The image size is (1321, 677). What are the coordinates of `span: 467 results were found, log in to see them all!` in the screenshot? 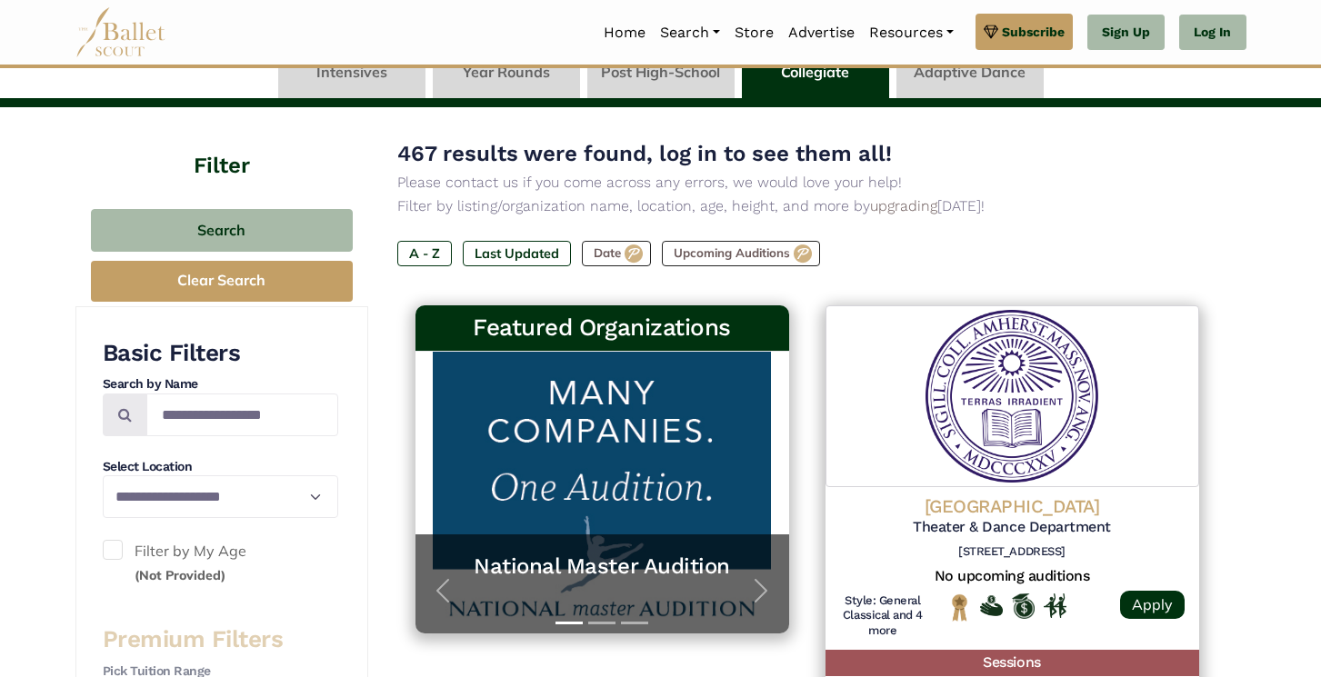 It's located at (645, 154).